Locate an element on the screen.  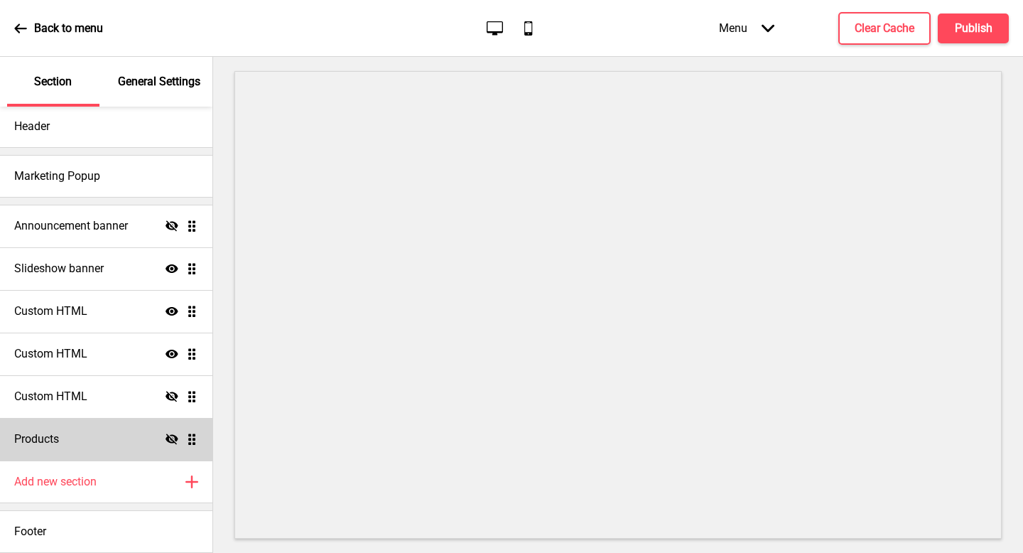
a: Back to menu is located at coordinates (58, 28).